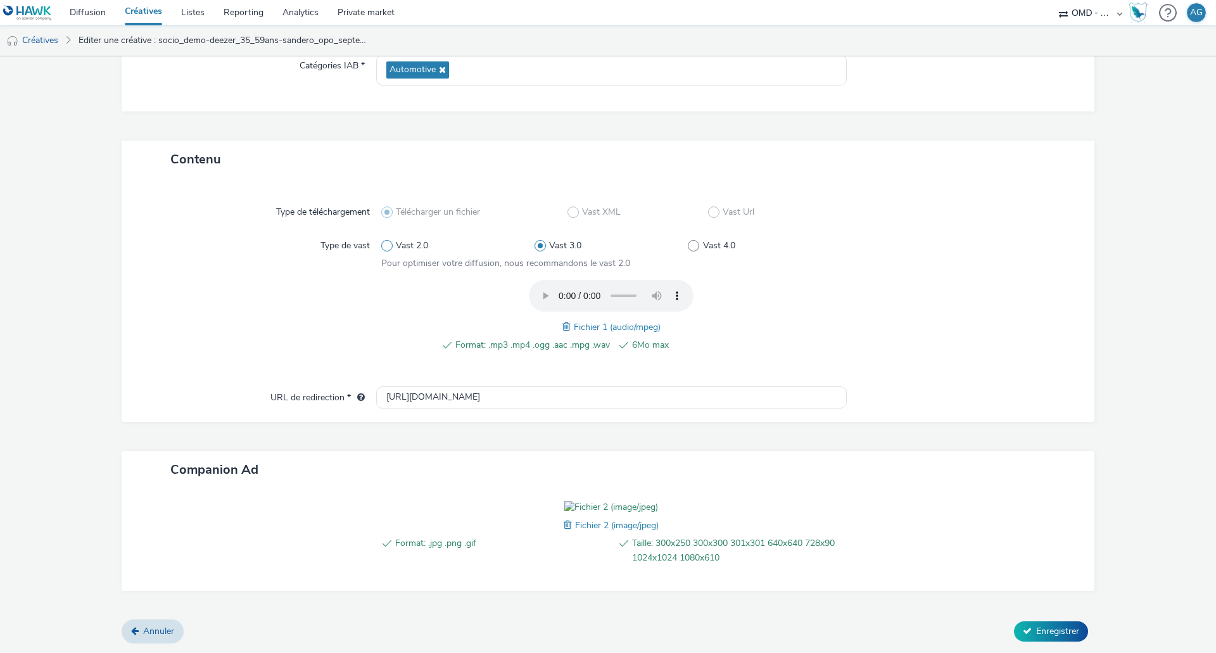 The height and width of the screenshot is (653, 1216). I want to click on span: Vast 4.0, so click(719, 246).